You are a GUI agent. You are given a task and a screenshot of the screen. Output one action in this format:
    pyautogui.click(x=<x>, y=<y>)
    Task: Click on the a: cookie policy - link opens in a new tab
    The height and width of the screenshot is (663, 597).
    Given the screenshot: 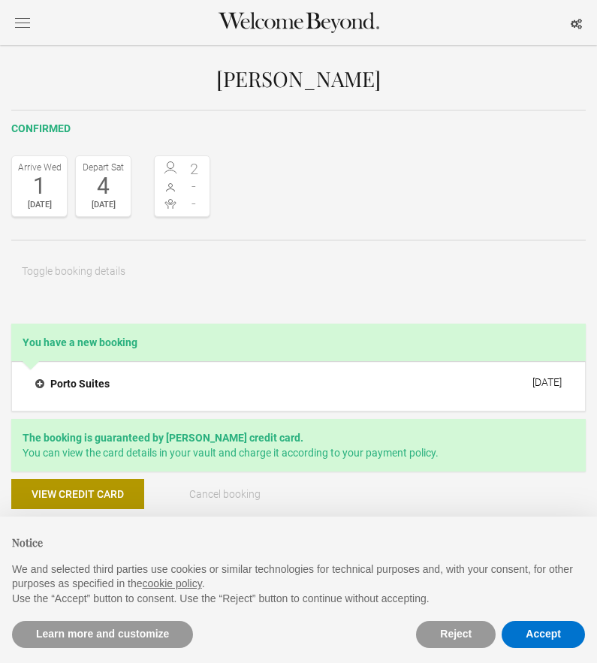 What is the action you would take?
    pyautogui.click(x=172, y=583)
    